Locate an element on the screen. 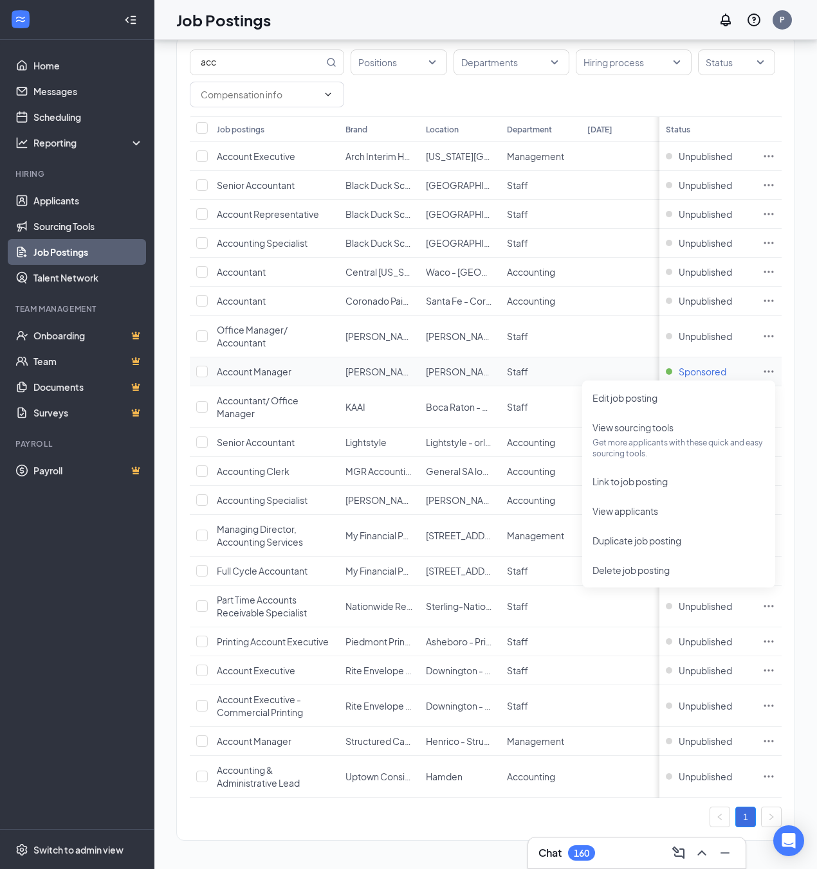 The height and width of the screenshot is (869, 817). td: Downington - Rite Envelope and Graphics is located at coordinates (459, 671).